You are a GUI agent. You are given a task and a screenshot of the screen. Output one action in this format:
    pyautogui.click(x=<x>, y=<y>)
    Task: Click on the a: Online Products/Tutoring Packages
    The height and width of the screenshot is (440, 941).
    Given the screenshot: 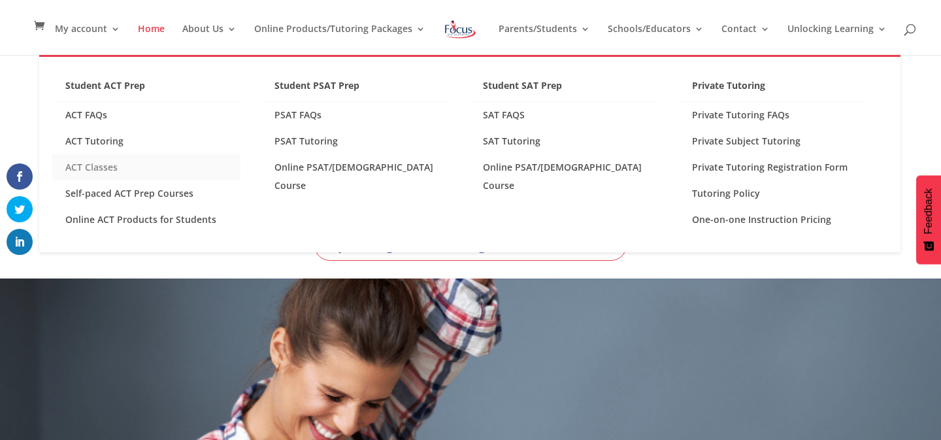 What is the action you would take?
    pyautogui.click(x=340, y=39)
    